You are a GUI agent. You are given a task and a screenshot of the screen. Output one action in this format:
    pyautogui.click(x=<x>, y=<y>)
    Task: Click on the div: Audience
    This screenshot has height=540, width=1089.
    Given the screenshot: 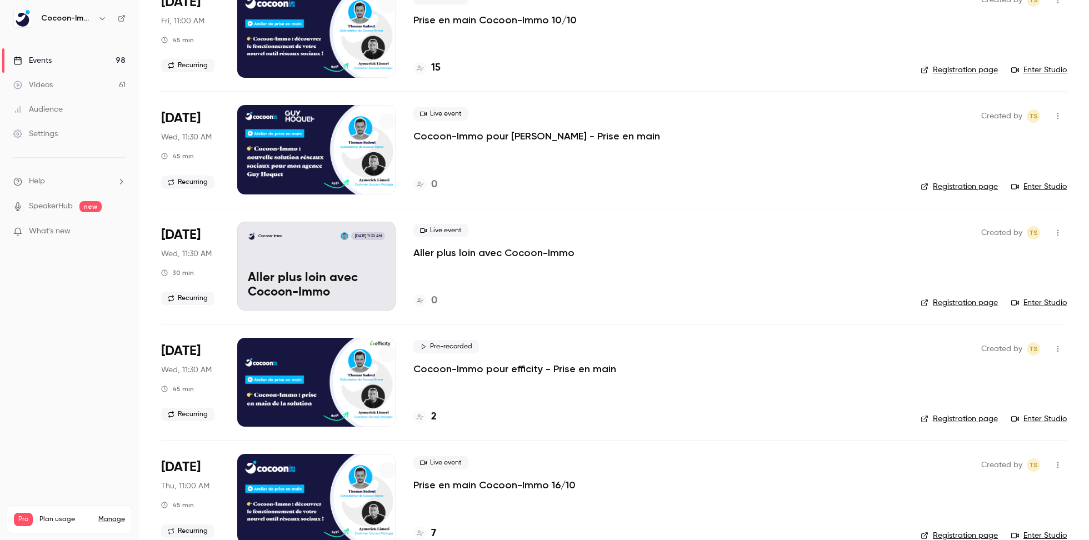 What is the action you would take?
    pyautogui.click(x=38, y=110)
    